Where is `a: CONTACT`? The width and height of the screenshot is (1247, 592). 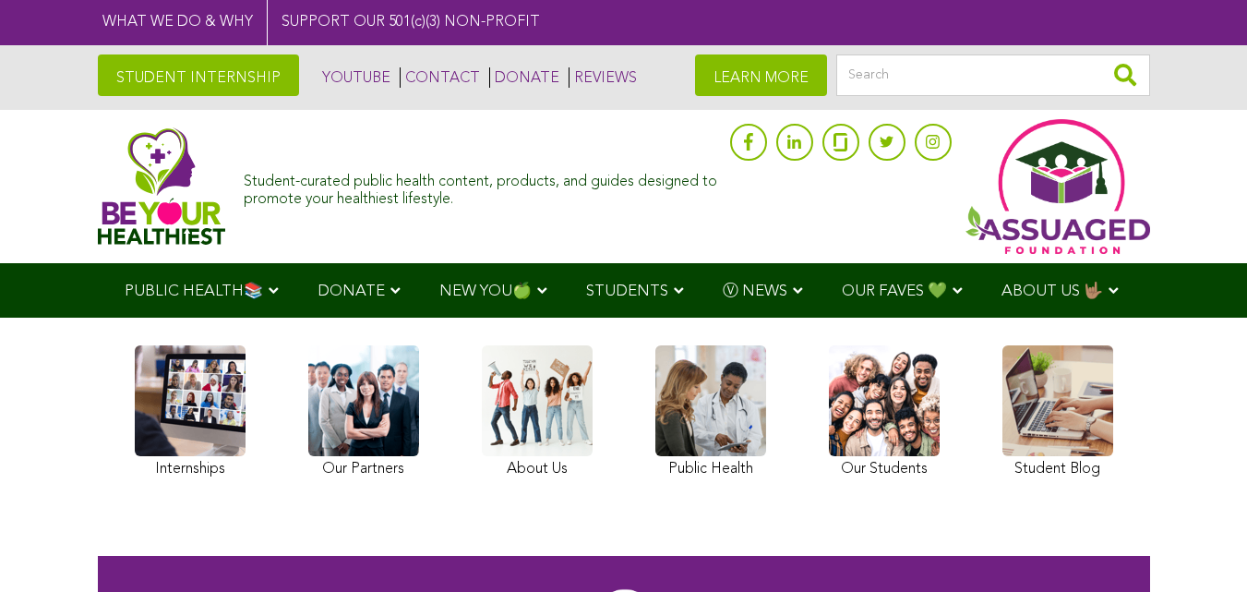 a: CONTACT is located at coordinates (439, 78).